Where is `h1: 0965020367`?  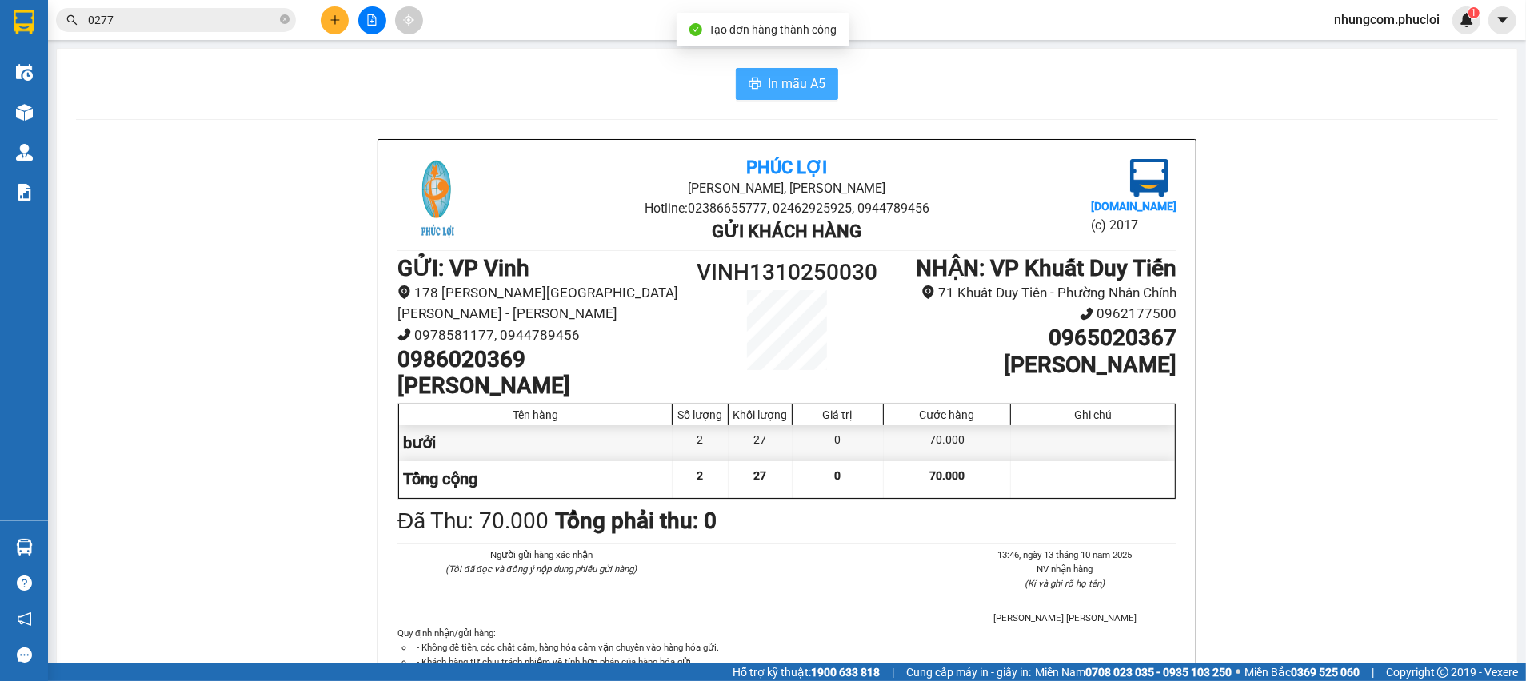 h1: 0965020367 is located at coordinates (1030, 338).